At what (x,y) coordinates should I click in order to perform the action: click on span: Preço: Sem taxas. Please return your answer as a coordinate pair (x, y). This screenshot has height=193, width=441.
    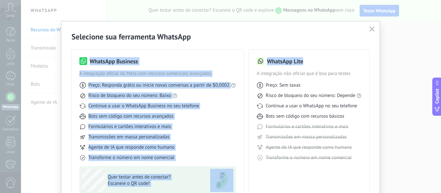
    Looking at the image, I should click on (283, 85).